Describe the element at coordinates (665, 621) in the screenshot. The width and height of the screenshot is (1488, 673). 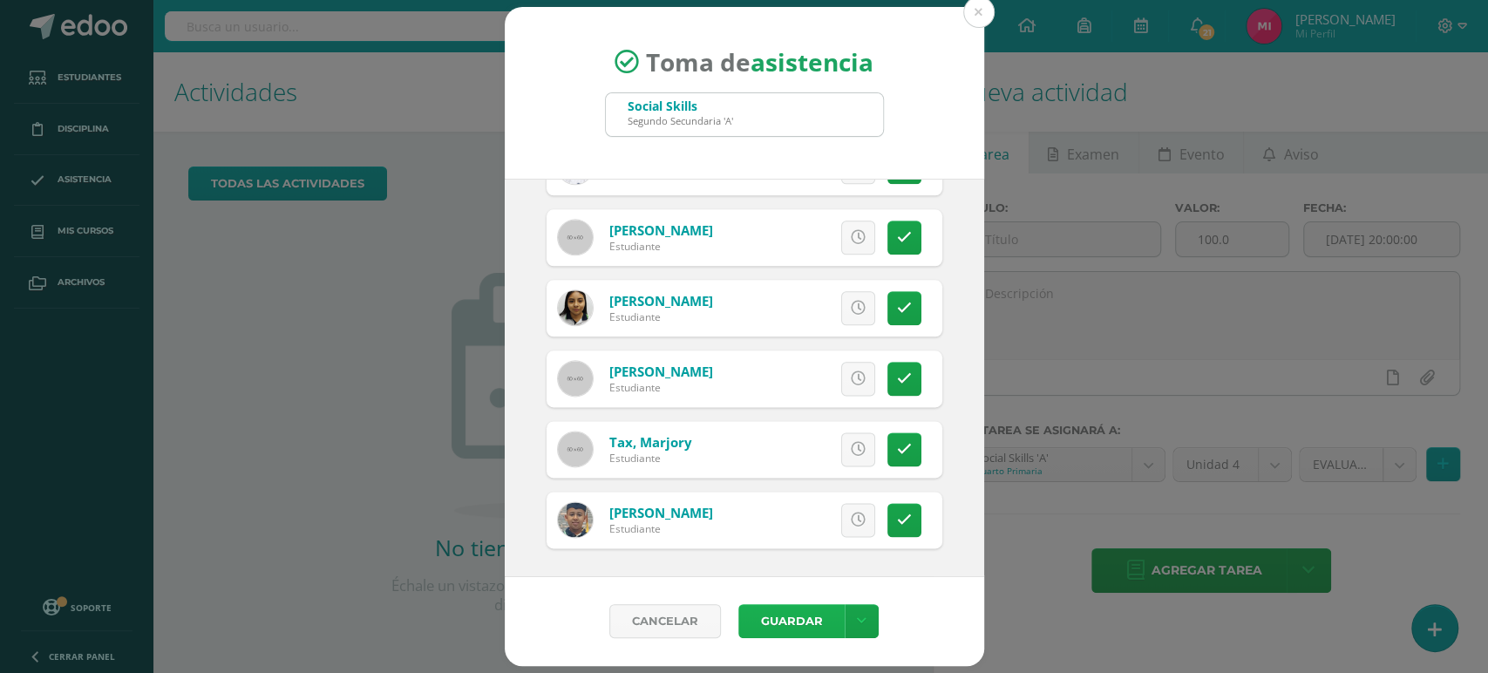
I see `a: Cancelar` at that location.